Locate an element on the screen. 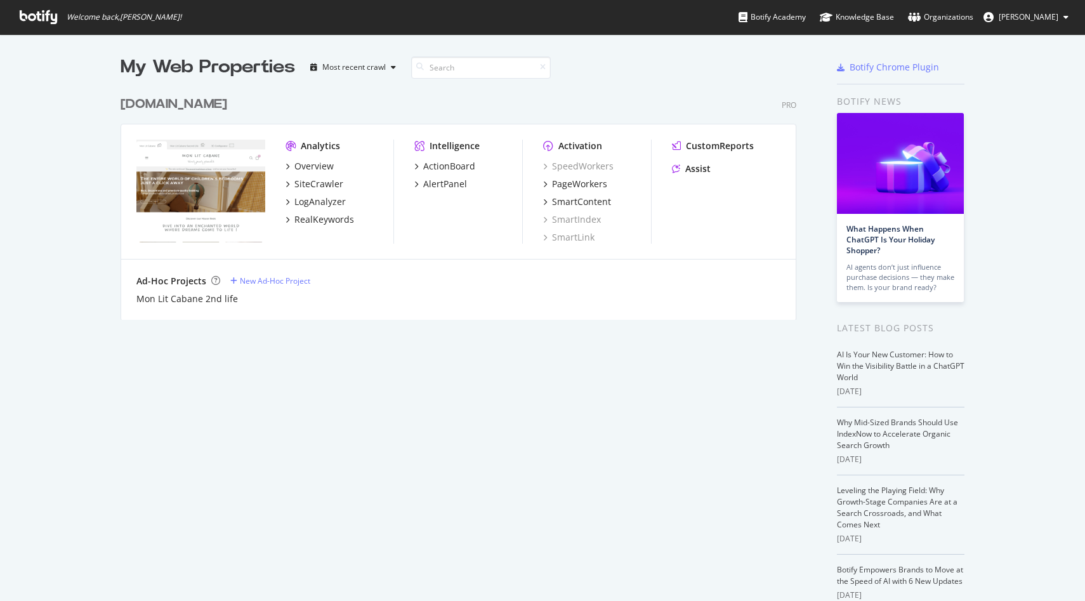 This screenshot has height=601, width=1085. div: Organizations is located at coordinates (940, 17).